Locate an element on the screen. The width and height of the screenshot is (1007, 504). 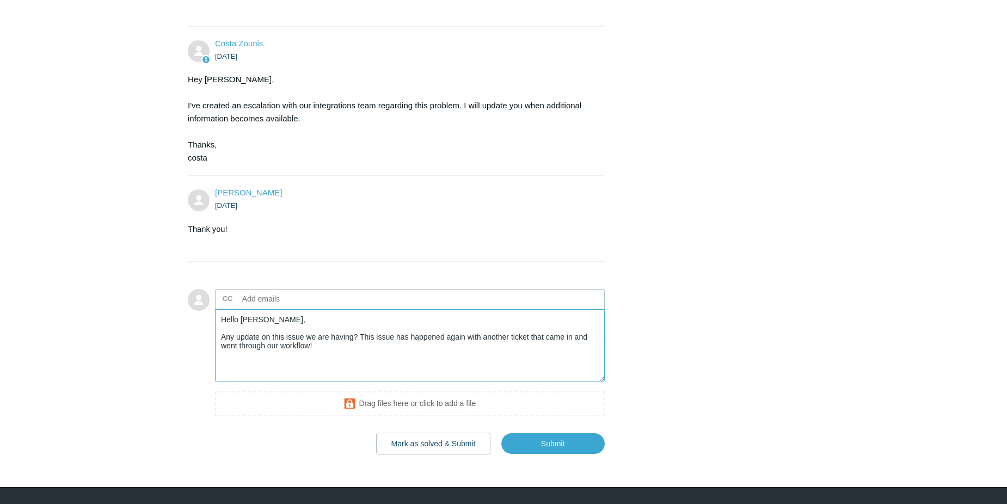
span: Thank you! is located at coordinates (207, 229).